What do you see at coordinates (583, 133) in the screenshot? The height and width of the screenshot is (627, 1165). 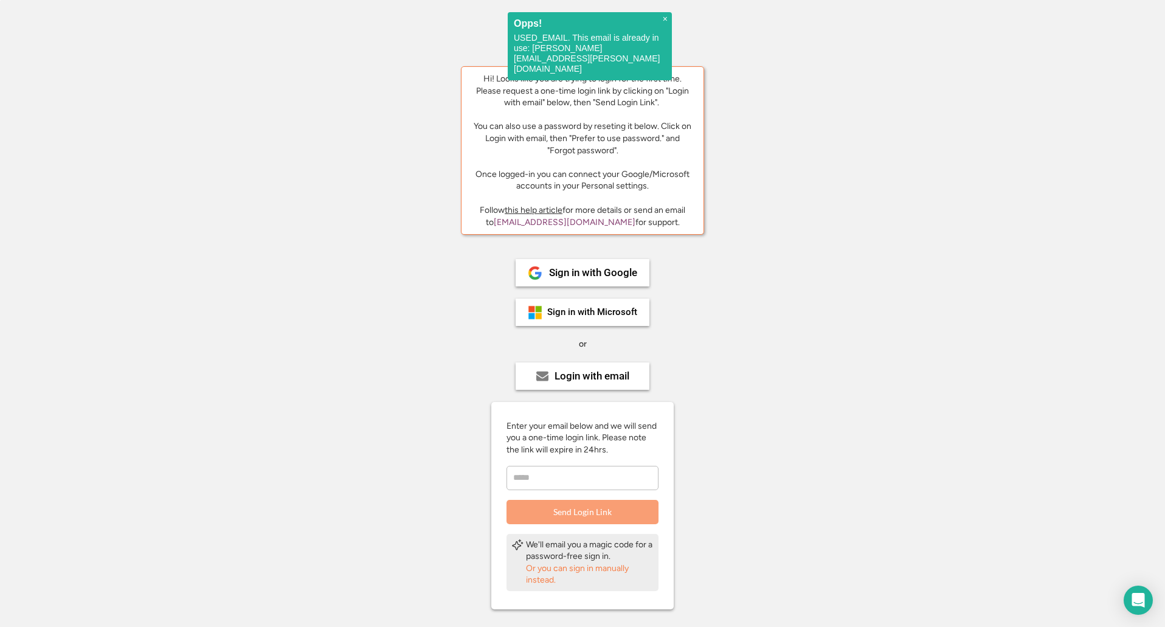 I see `div: Hi! Looks like you are trying to login for the first time. Please request a one-time login link b...` at bounding box center [583, 133].